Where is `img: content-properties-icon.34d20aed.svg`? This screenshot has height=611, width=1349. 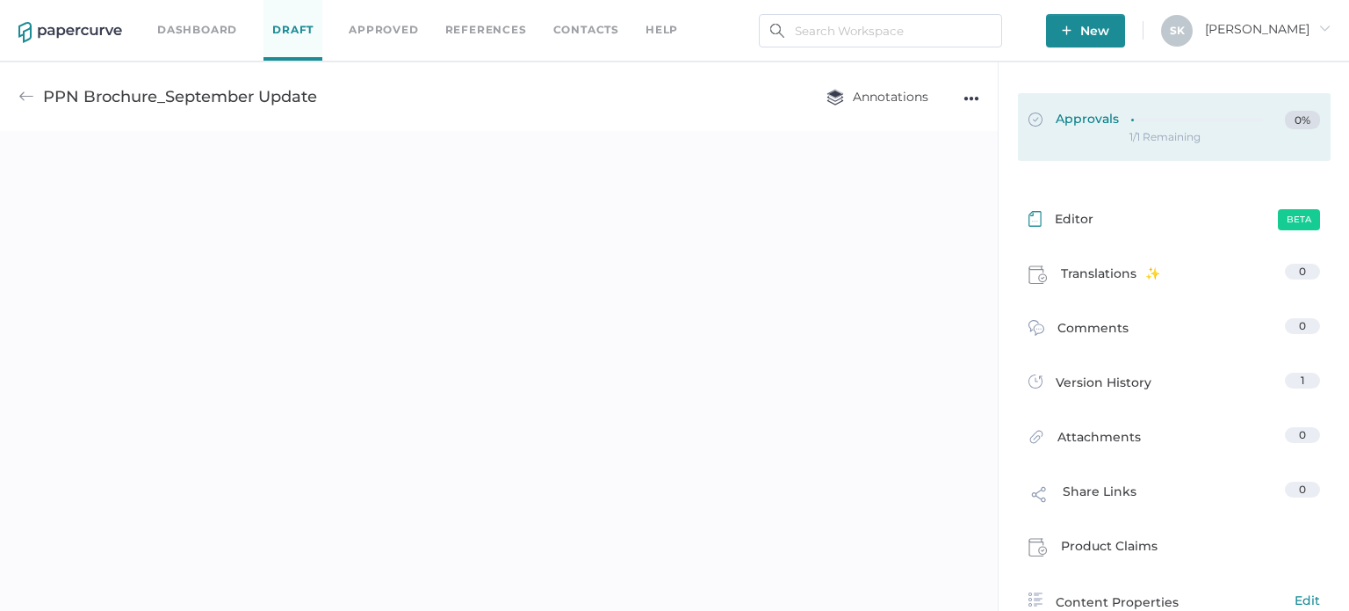 img: content-properties-icon.34d20aed.svg is located at coordinates (1036, 599).